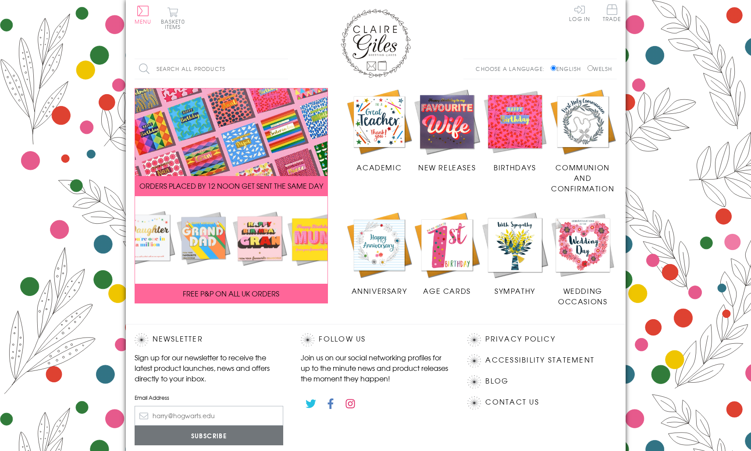 This screenshot has height=451, width=751. Describe the element at coordinates (211, 69) in the screenshot. I see `input: Search all products` at that location.